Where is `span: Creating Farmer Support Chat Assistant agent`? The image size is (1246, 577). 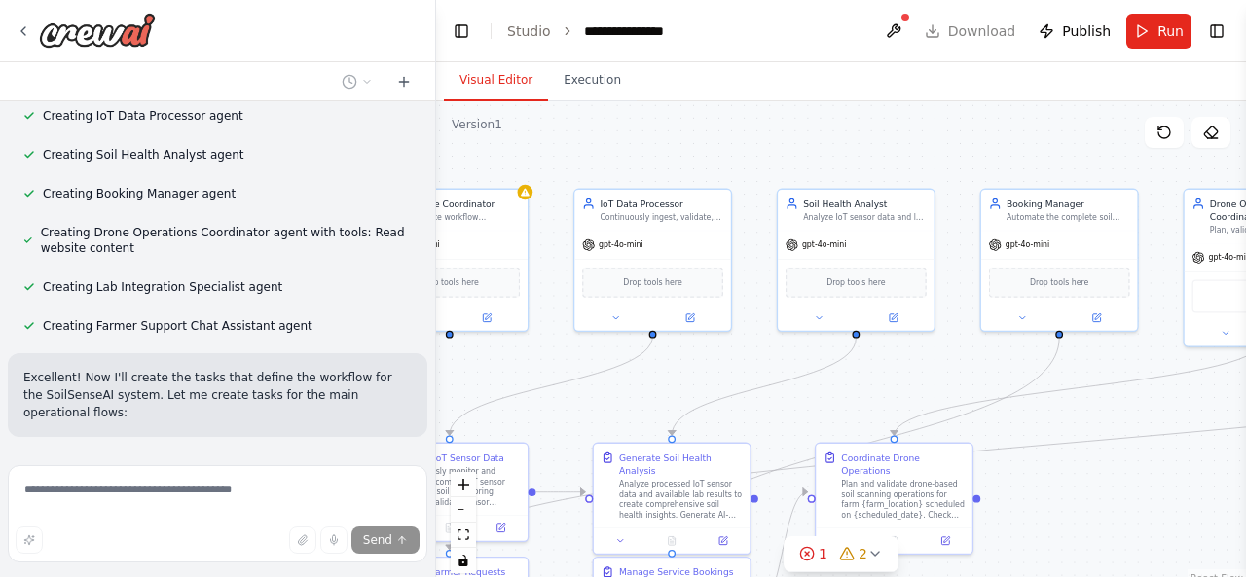
span: Creating Farmer Support Chat Assistant agent is located at coordinates (177, 326).